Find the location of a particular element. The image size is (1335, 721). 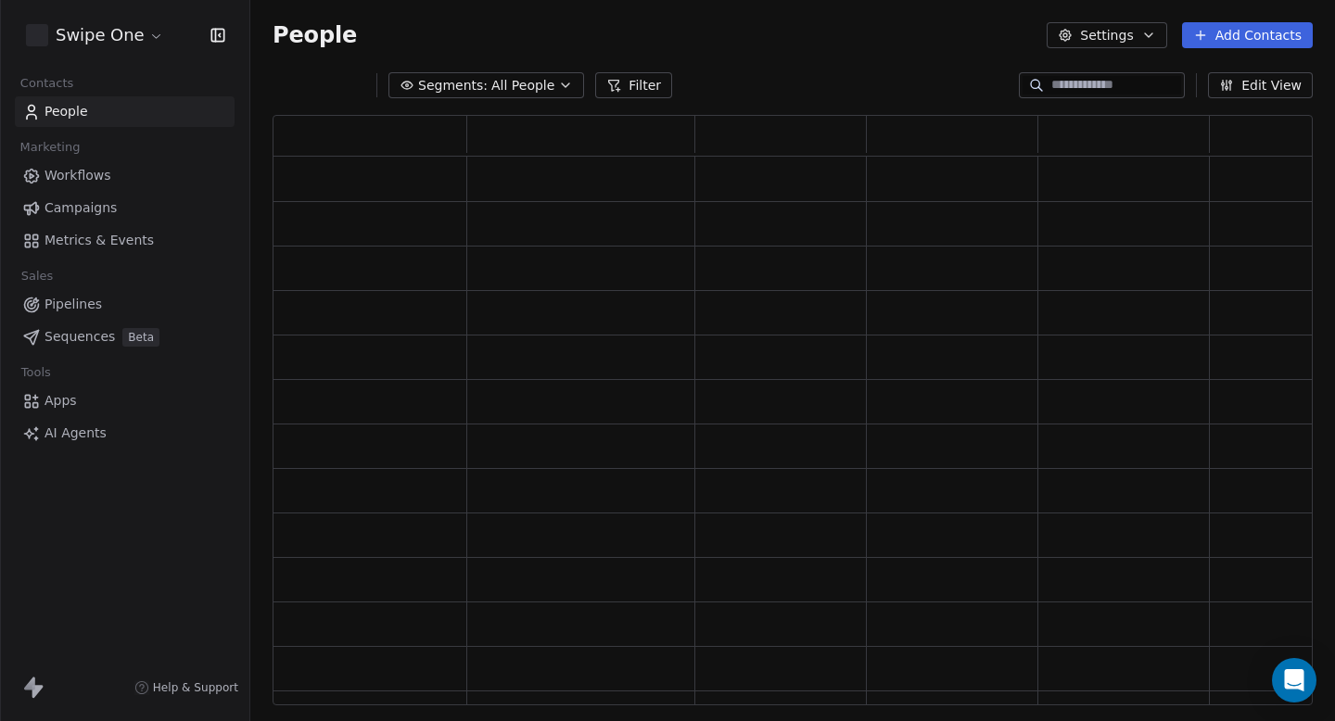

span: Workflows is located at coordinates (78, 175).